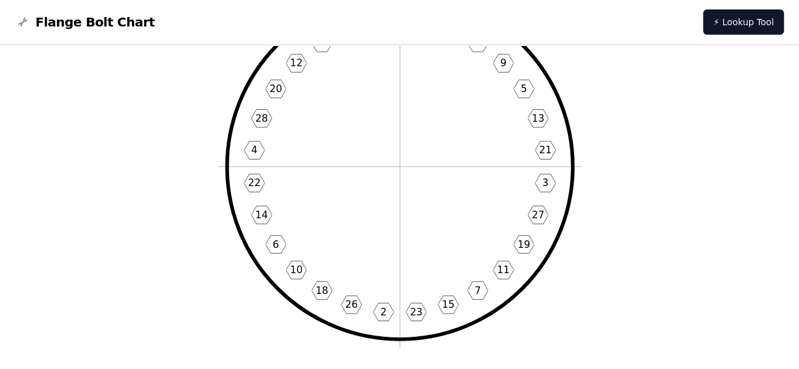 The height and width of the screenshot is (369, 799). What do you see at coordinates (321, 42) in the screenshot?
I see `text: 8` at bounding box center [321, 42].